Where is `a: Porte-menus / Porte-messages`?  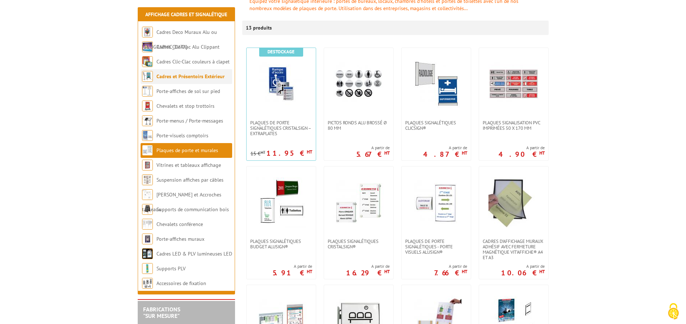 a: Porte-menus / Porte-messages is located at coordinates (190, 121).